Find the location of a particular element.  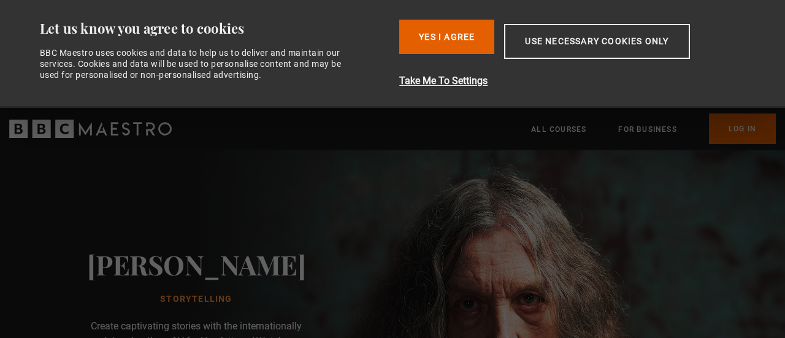

a: For business is located at coordinates (647, 129).